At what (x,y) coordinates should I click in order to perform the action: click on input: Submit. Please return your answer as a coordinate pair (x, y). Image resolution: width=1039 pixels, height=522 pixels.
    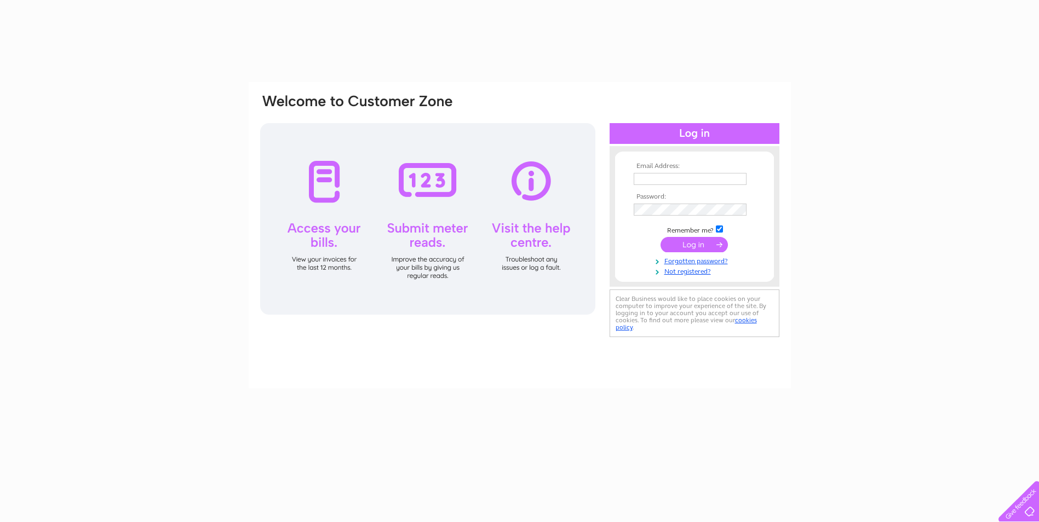
    Looking at the image, I should click on (694, 245).